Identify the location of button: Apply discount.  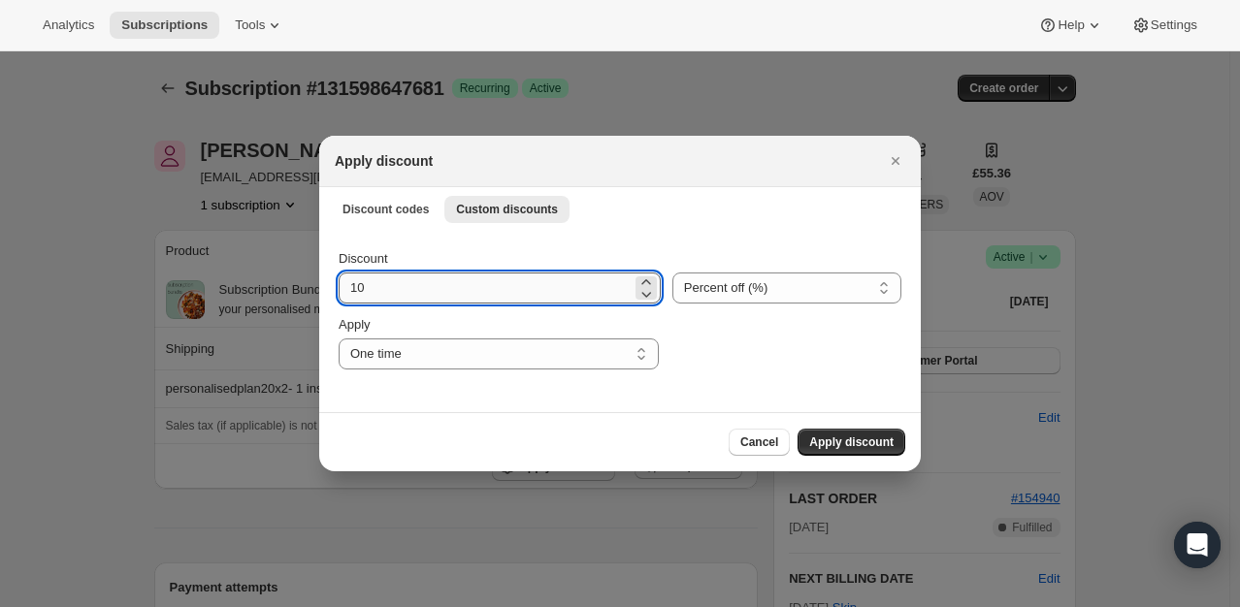
(851, 442).